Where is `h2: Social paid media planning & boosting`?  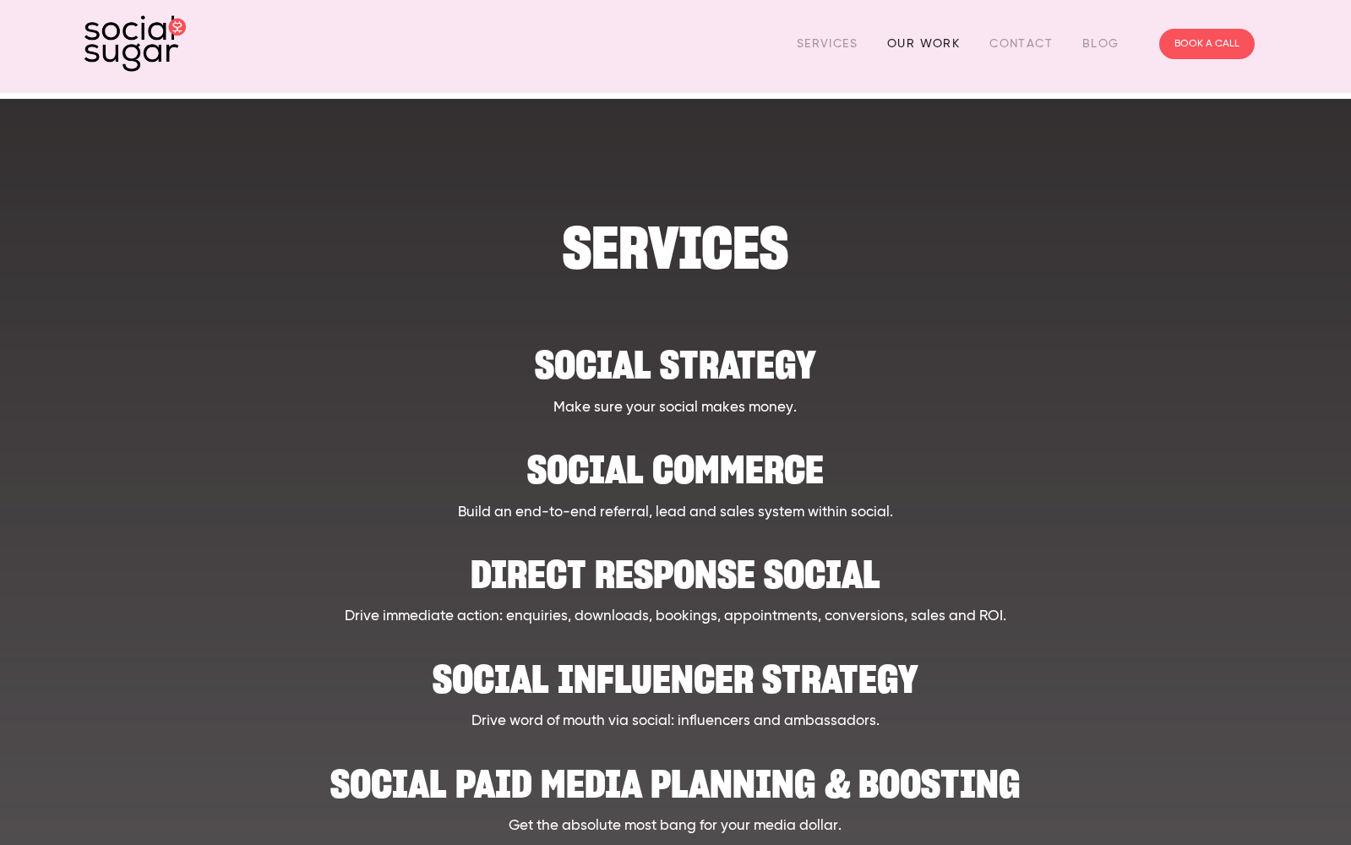 h2: Social paid media planning & boosting is located at coordinates (676, 775).